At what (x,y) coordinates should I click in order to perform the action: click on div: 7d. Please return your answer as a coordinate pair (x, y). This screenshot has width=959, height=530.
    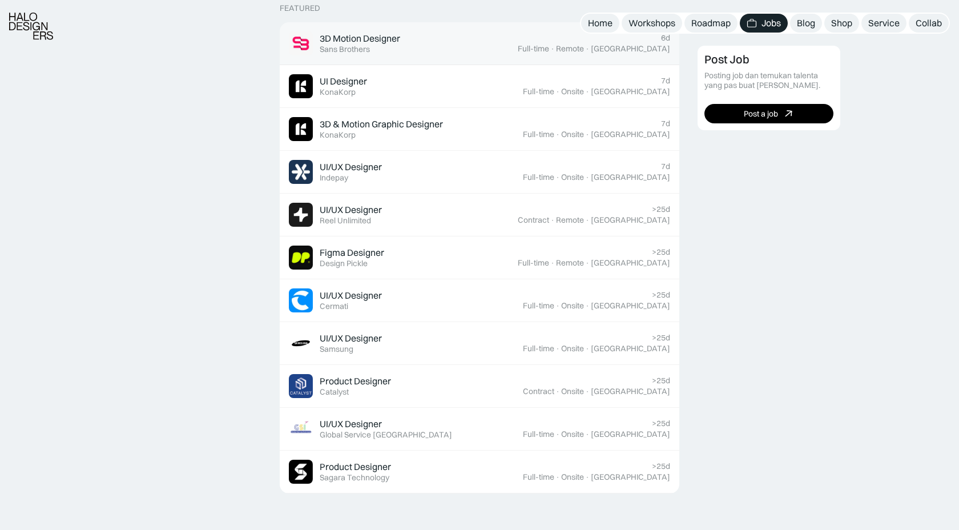
    Looking at the image, I should click on (666, 81).